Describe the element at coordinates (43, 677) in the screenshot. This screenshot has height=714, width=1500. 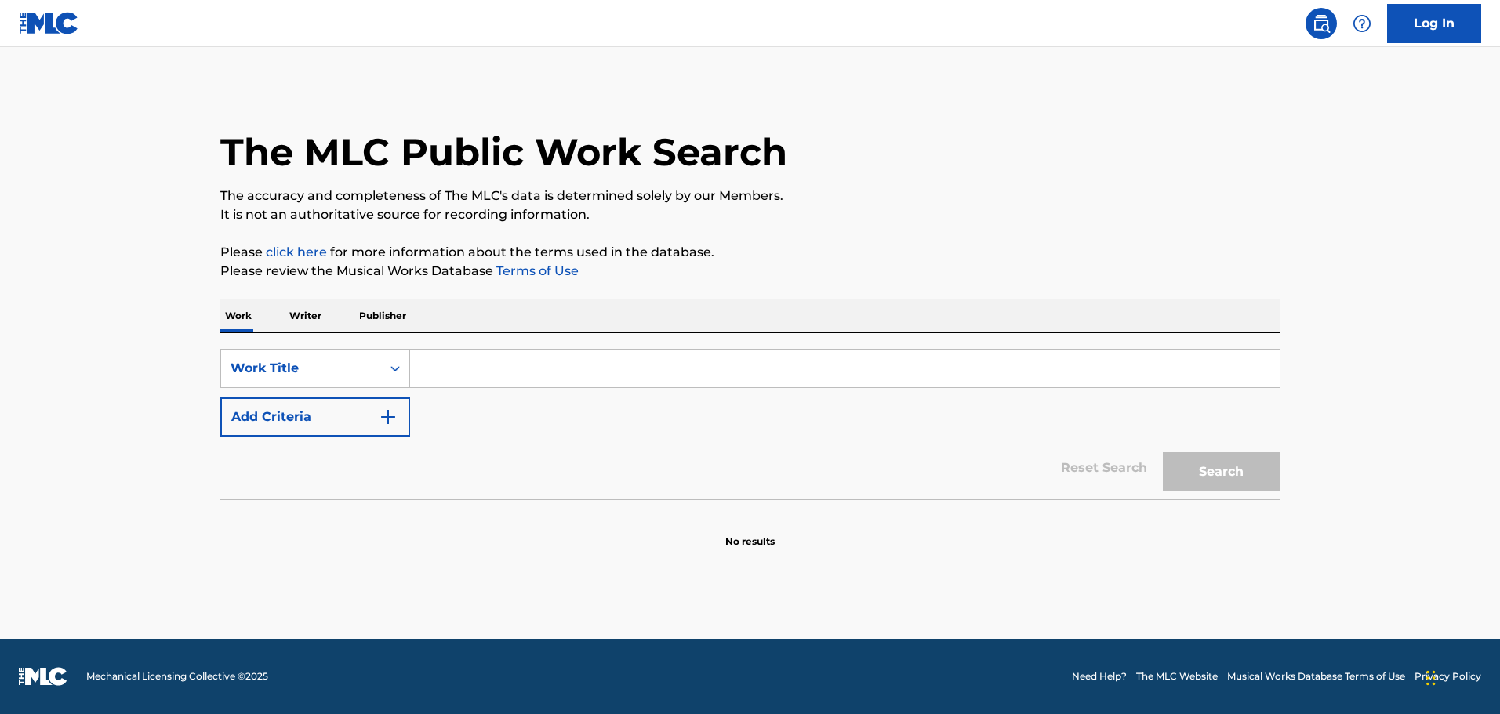
I see `img: logo` at that location.